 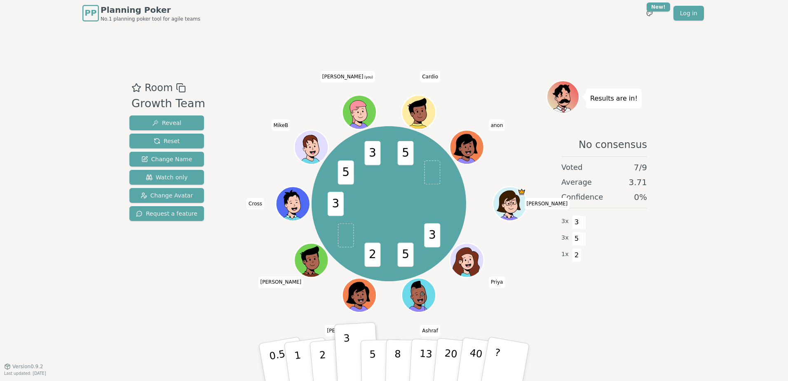 What do you see at coordinates (613, 145) in the screenshot?
I see `span: No consensus` at bounding box center [613, 145].